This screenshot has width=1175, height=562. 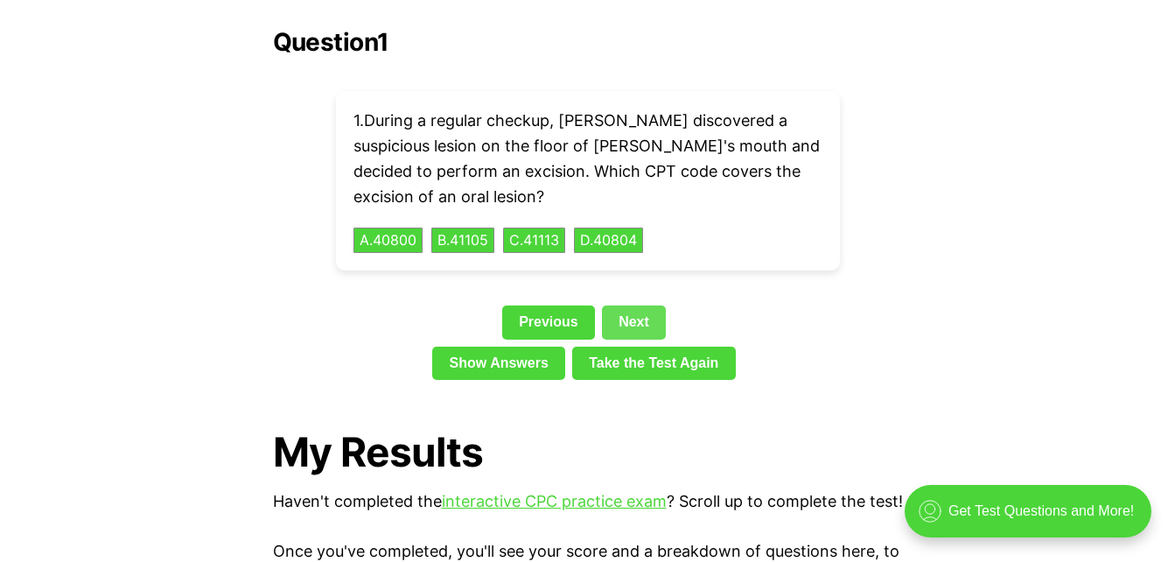 I want to click on a: Show Answers, so click(x=499, y=363).